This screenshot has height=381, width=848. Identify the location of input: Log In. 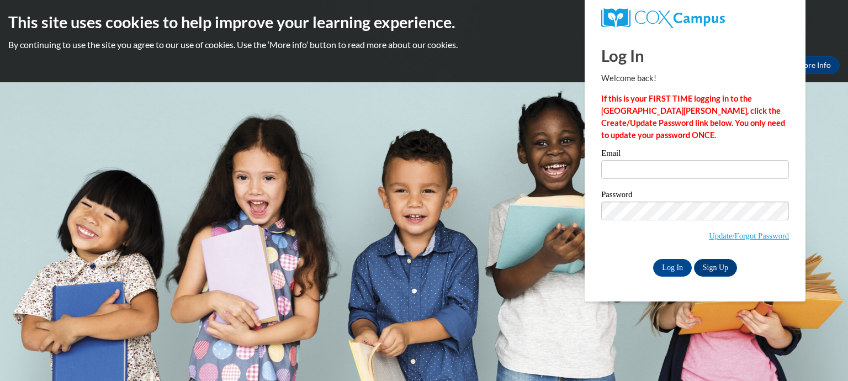
(672, 268).